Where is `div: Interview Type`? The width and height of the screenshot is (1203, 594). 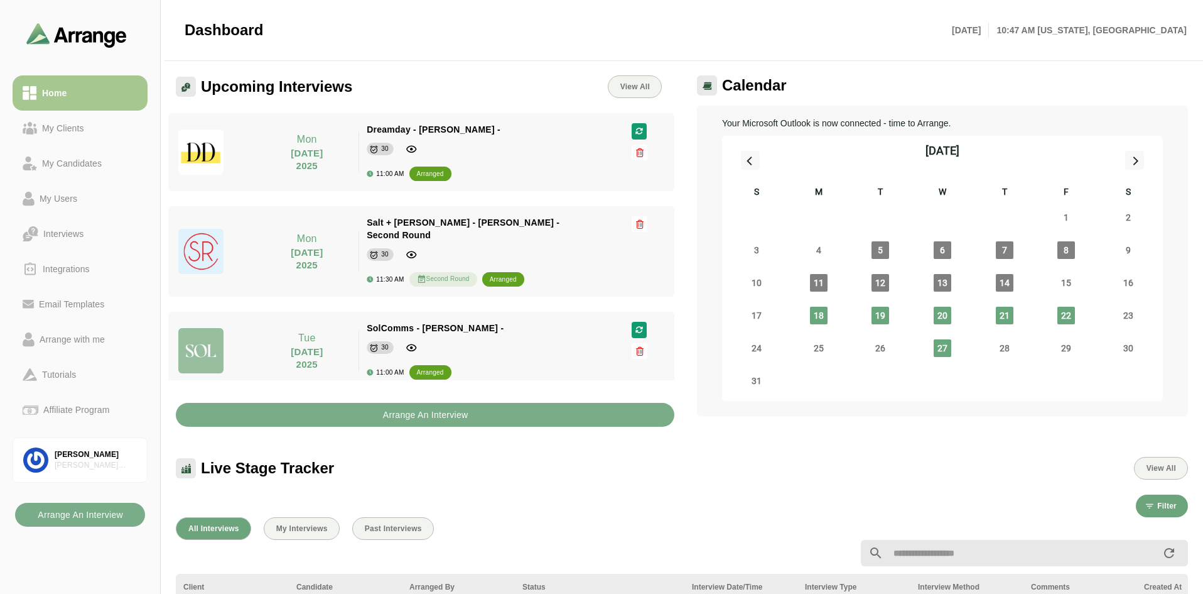
div: Interview Type is located at coordinates (854, 587).